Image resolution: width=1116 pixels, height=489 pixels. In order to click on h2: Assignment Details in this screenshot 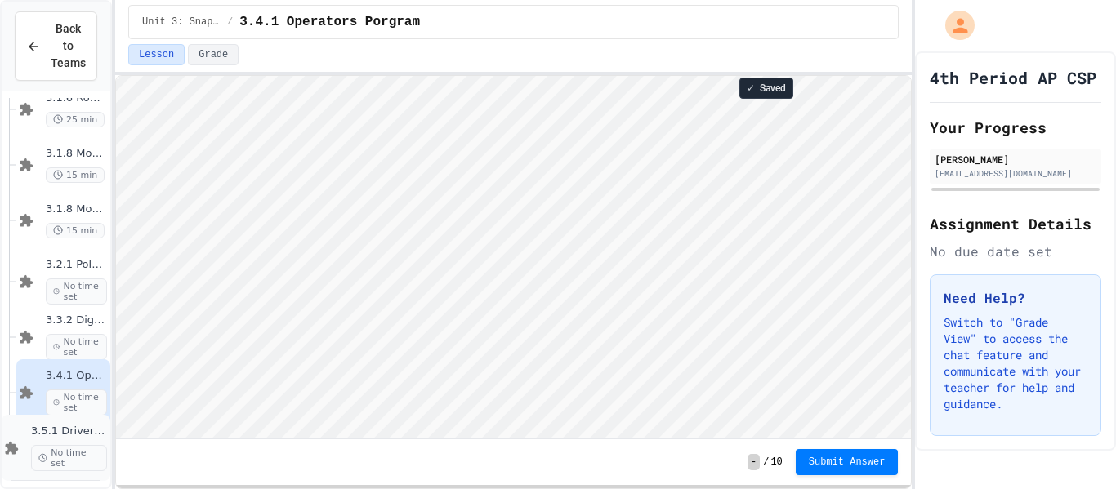, I will do `click(1015, 224)`.